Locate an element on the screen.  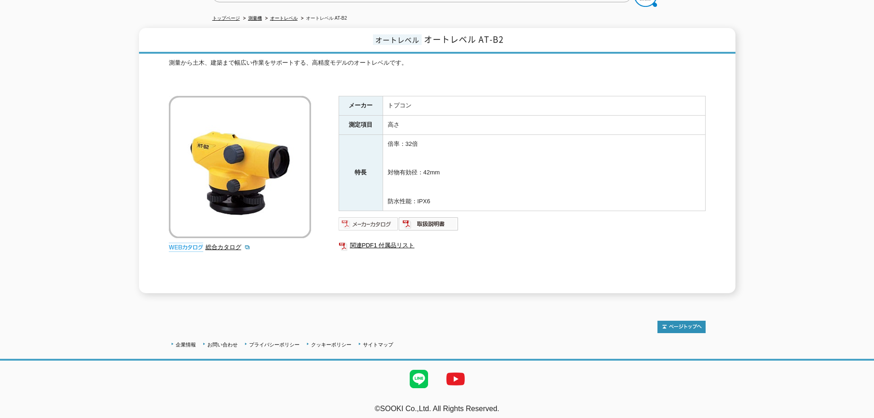
span: オートレベル is located at coordinates (397, 39).